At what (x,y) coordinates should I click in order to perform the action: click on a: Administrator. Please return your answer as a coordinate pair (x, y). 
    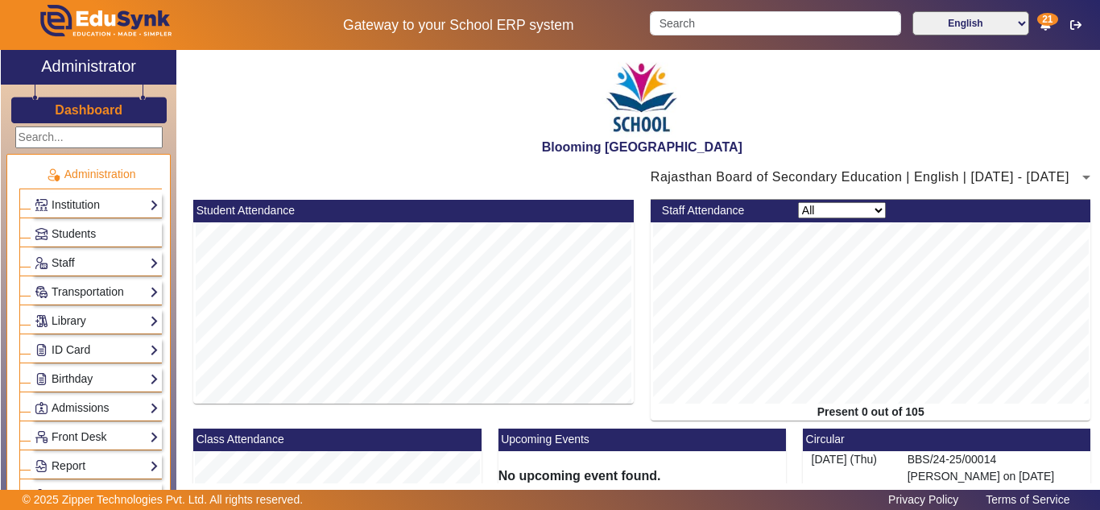
    Looking at the image, I should click on (89, 67).